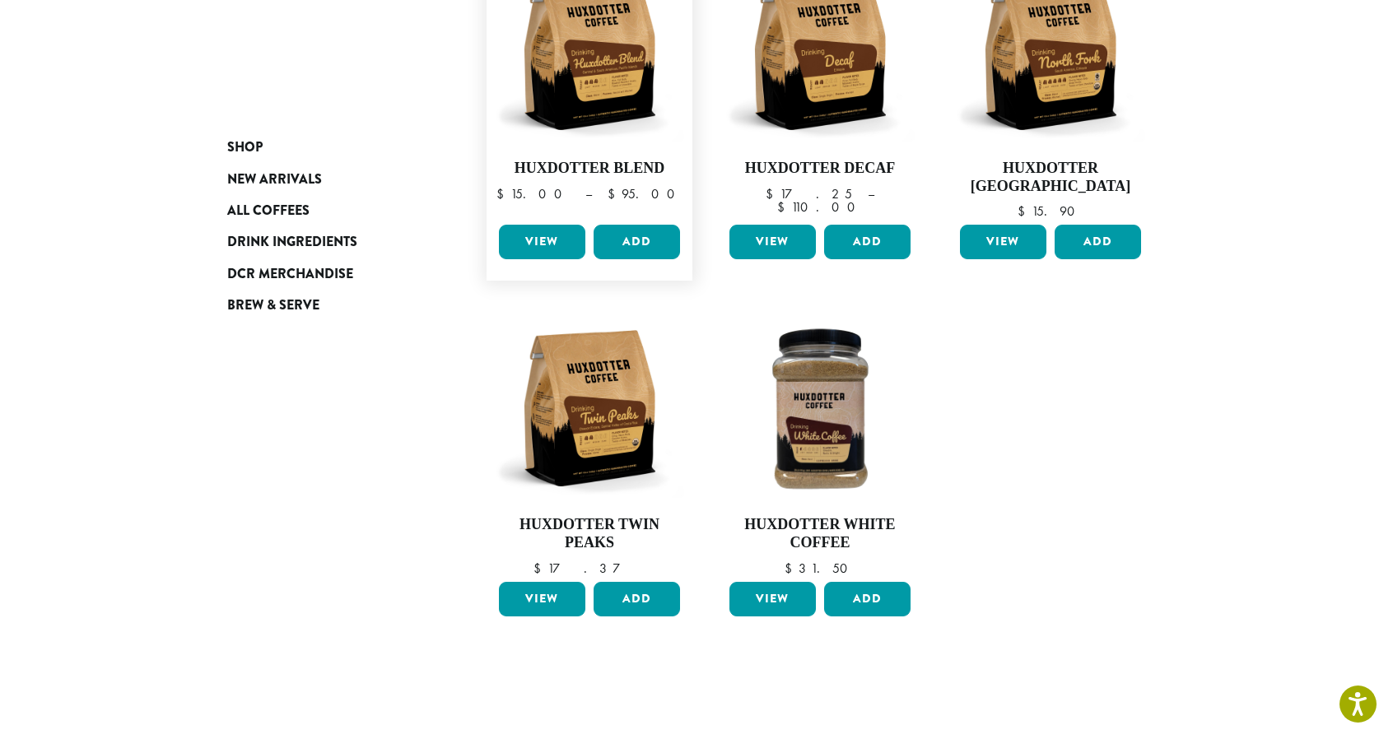  What do you see at coordinates (245, 147) in the screenshot?
I see `span: Shop` at bounding box center [245, 147].